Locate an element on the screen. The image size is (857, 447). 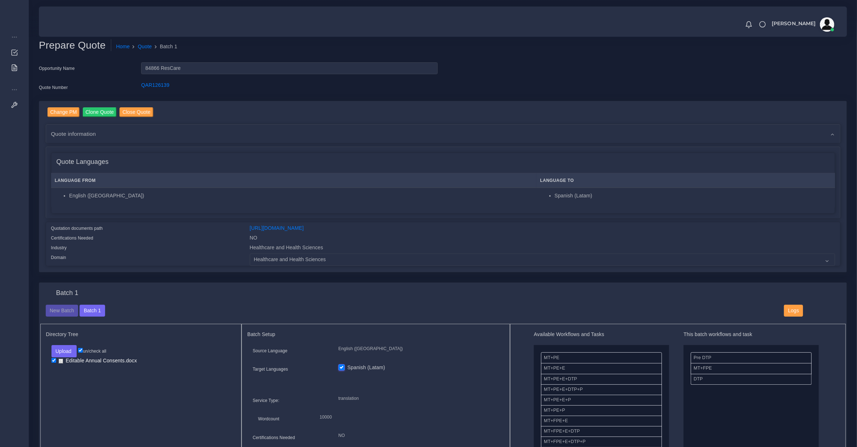
label: Domain is located at coordinates (59, 257).